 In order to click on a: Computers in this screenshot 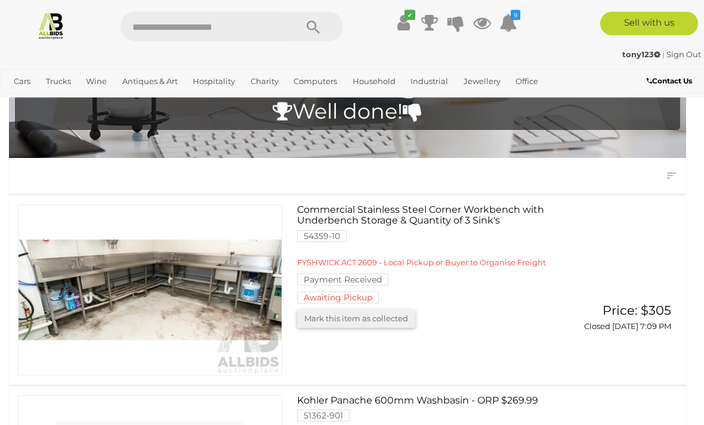, I will do `click(315, 81)`.